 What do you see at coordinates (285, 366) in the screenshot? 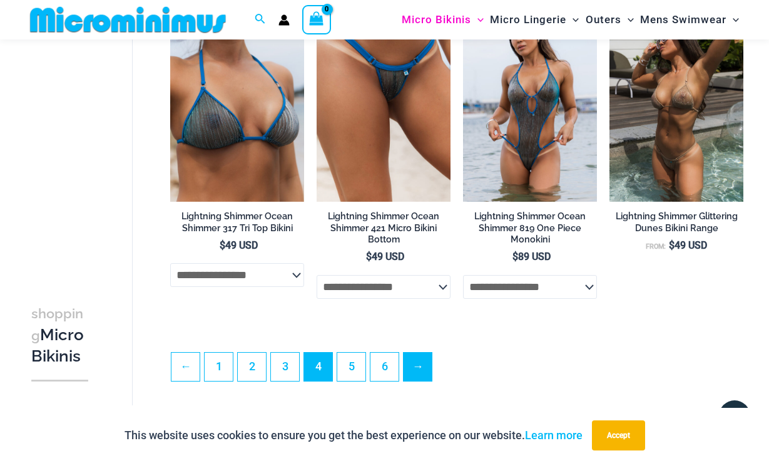
I see `a: Page 3` at bounding box center [285, 366].